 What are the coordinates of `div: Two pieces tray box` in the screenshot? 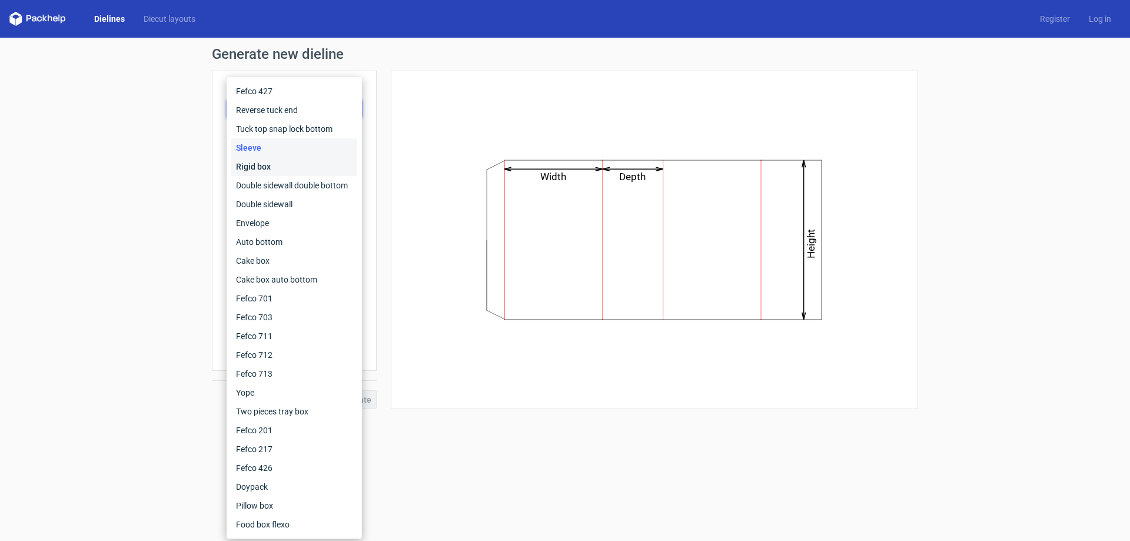 It's located at (294, 411).